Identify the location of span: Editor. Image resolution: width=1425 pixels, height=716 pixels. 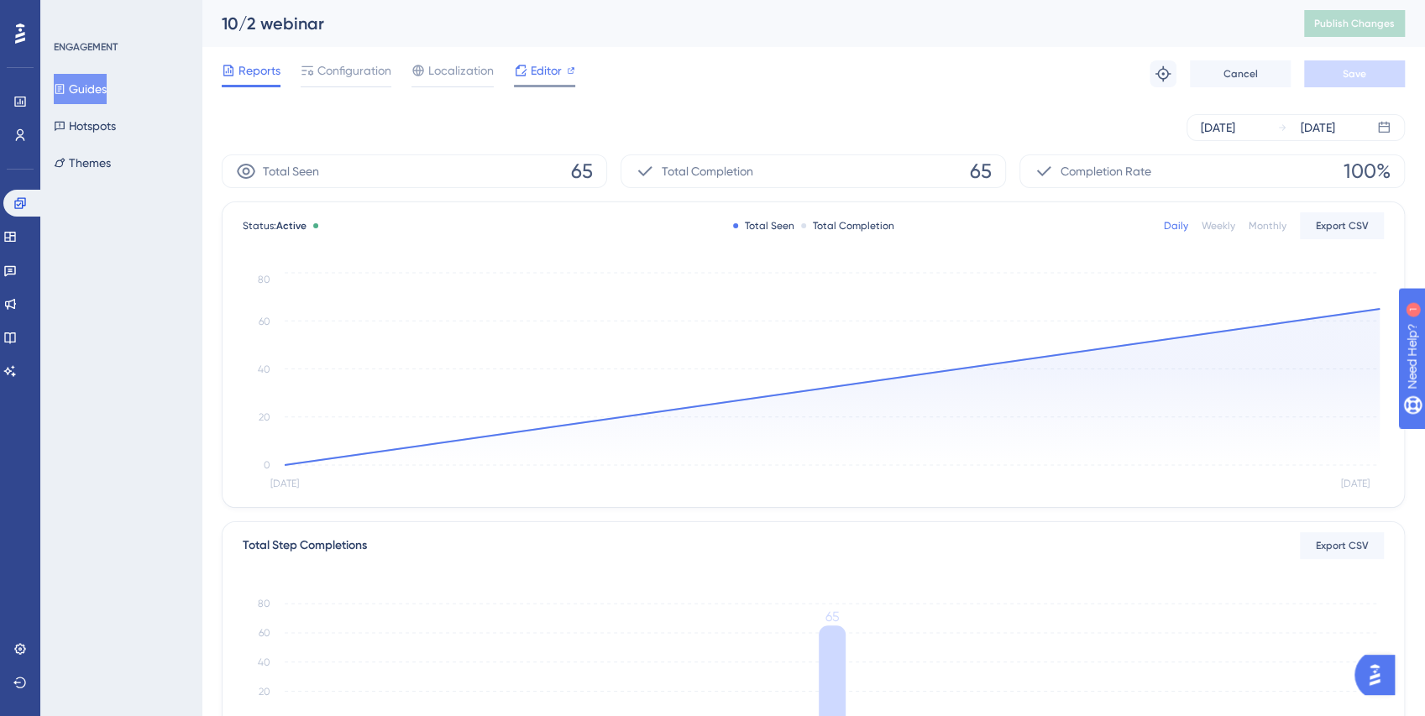
(546, 71).